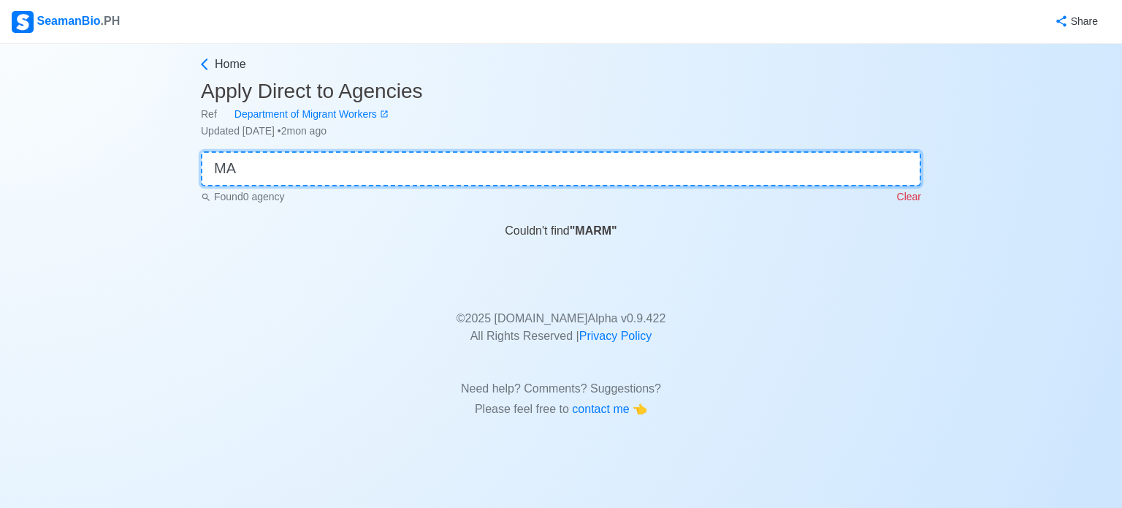  What do you see at coordinates (561, 380) in the screenshot?
I see `p: Need help? Comments? Suggestions?` at bounding box center [561, 380].